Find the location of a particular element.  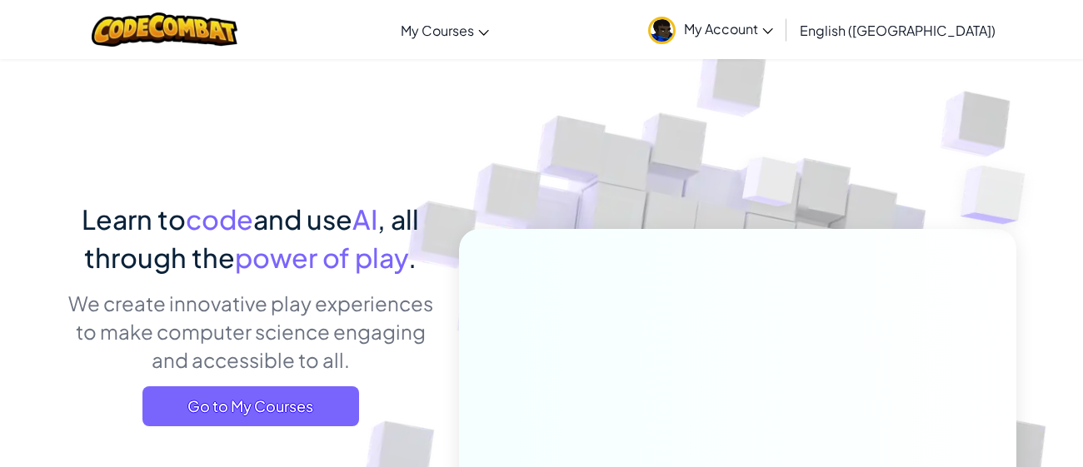

img: avatar is located at coordinates (661, 30).